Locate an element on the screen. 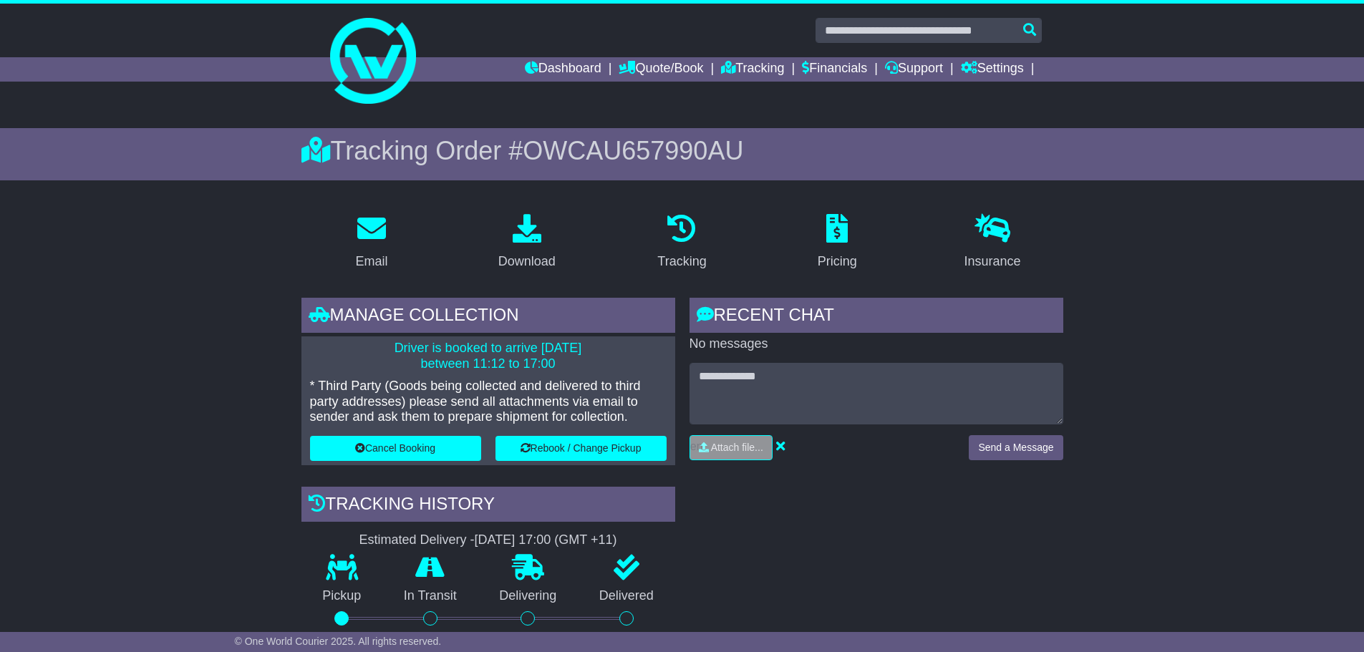 This screenshot has width=1364, height=652. div: Manage collection is located at coordinates (488, 317).